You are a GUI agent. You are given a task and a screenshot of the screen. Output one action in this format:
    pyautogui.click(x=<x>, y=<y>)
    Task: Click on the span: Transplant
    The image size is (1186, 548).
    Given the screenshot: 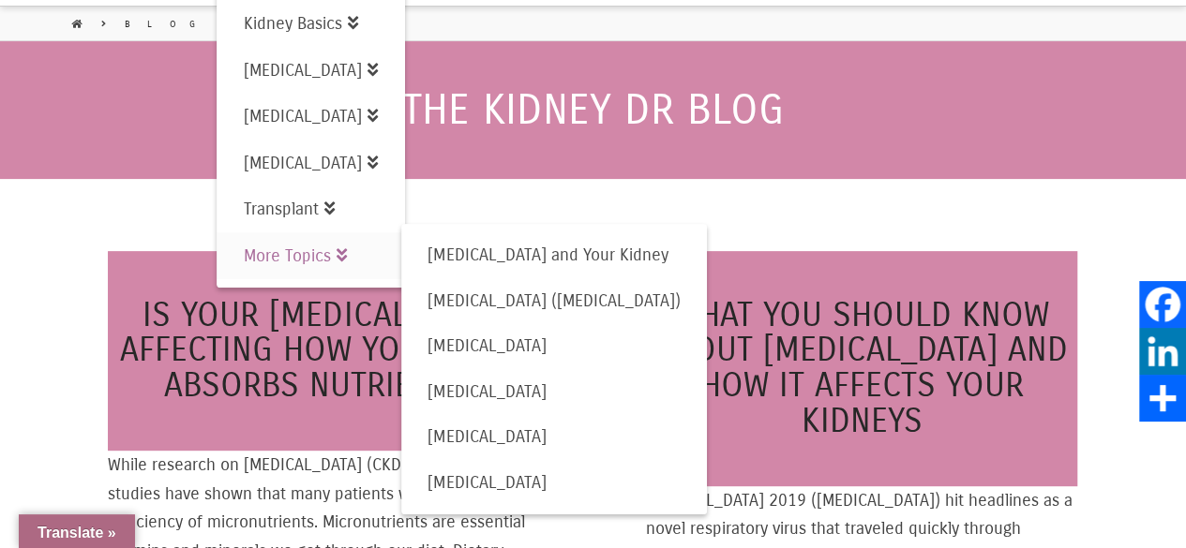 What is the action you would take?
    pyautogui.click(x=289, y=209)
    